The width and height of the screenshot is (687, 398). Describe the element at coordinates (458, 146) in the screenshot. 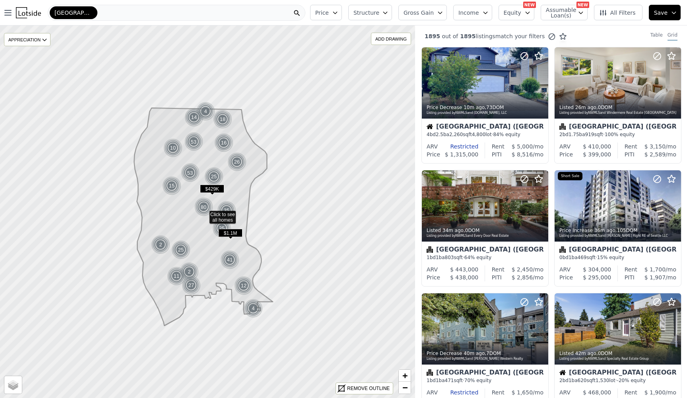

I see `div: Restricted` at that location.